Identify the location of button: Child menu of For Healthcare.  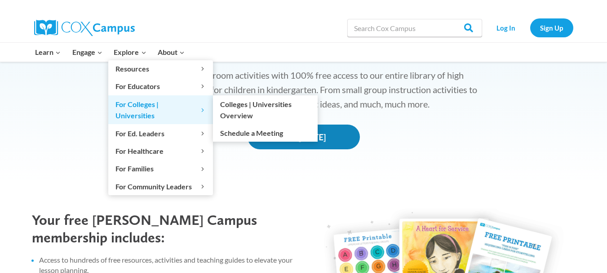
(160, 151).